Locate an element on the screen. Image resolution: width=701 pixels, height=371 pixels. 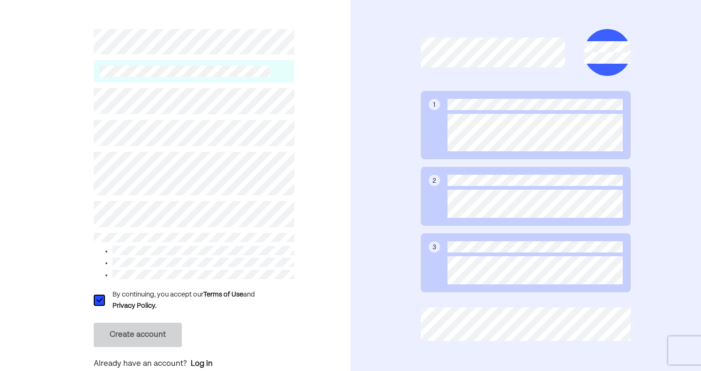
div: Terms of Use is located at coordinates (223, 295).